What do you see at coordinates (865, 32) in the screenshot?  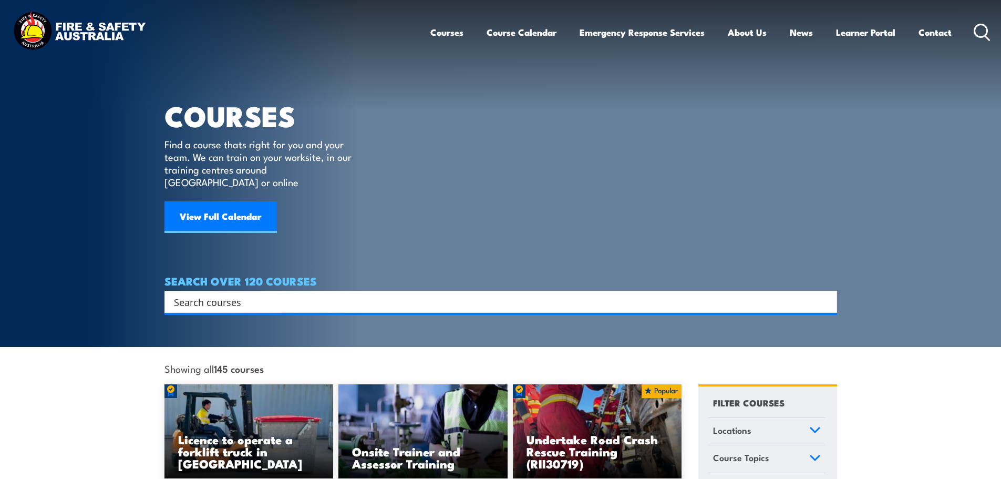 I see `a: Learner Portal` at bounding box center [865, 32].